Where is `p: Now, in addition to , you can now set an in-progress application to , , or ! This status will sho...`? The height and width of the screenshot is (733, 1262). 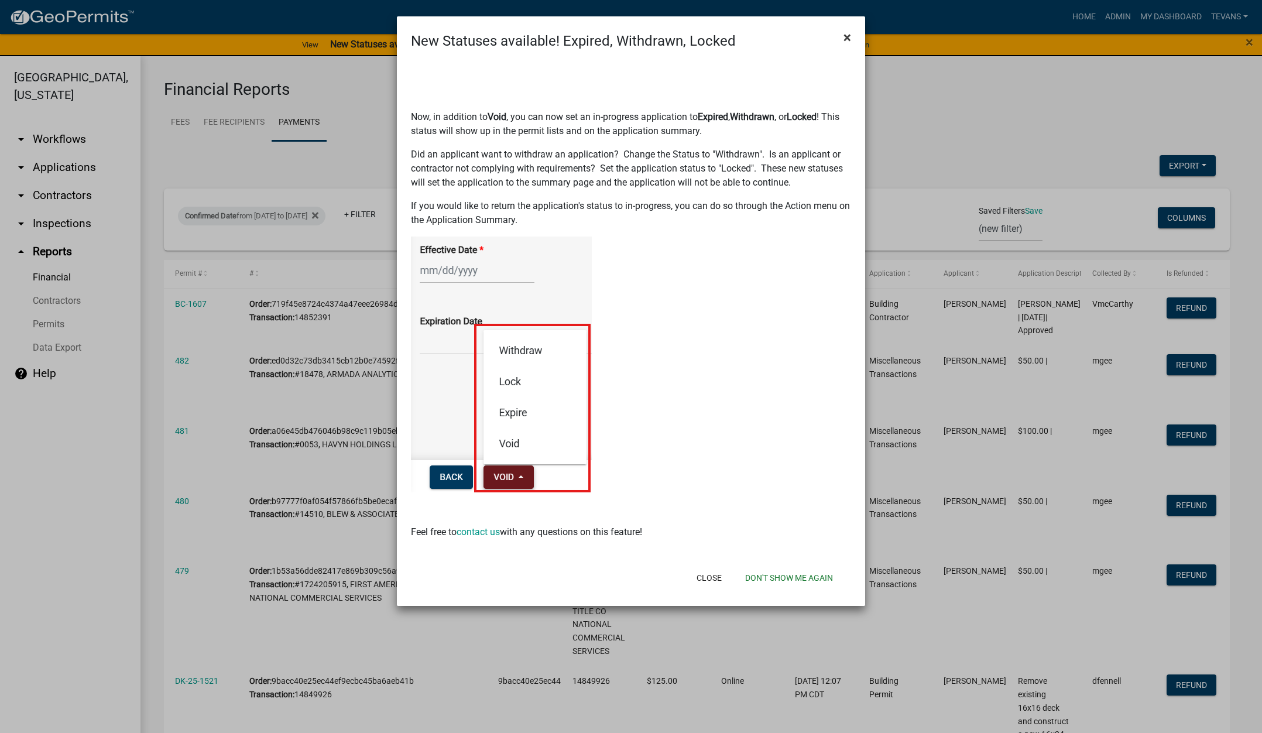 p: Now, in addition to , you can now set an in-progress application to , , or ! This status will sho... is located at coordinates (631, 124).